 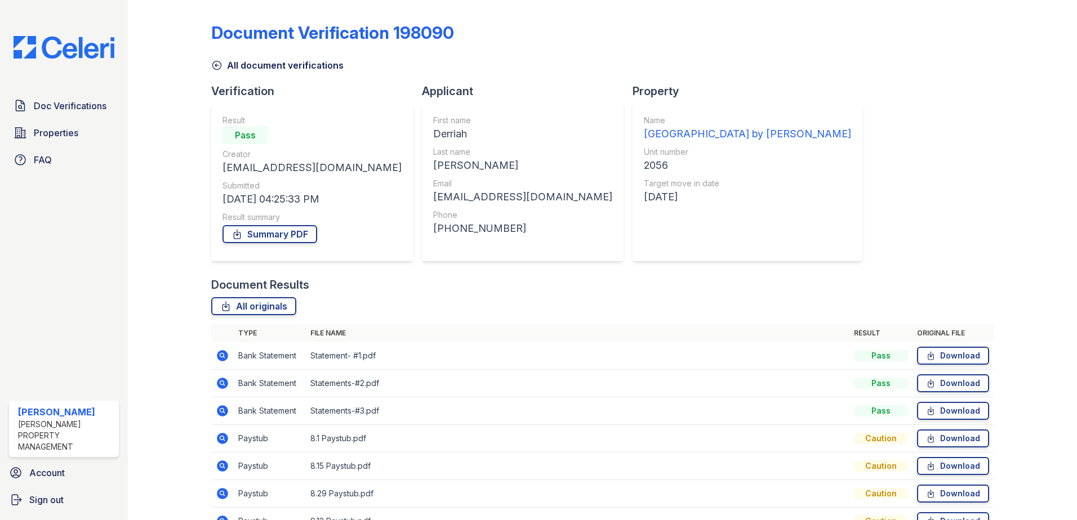 What do you see at coordinates (577, 411) in the screenshot?
I see `td: Statements-#3.pdf` at bounding box center [577, 411].